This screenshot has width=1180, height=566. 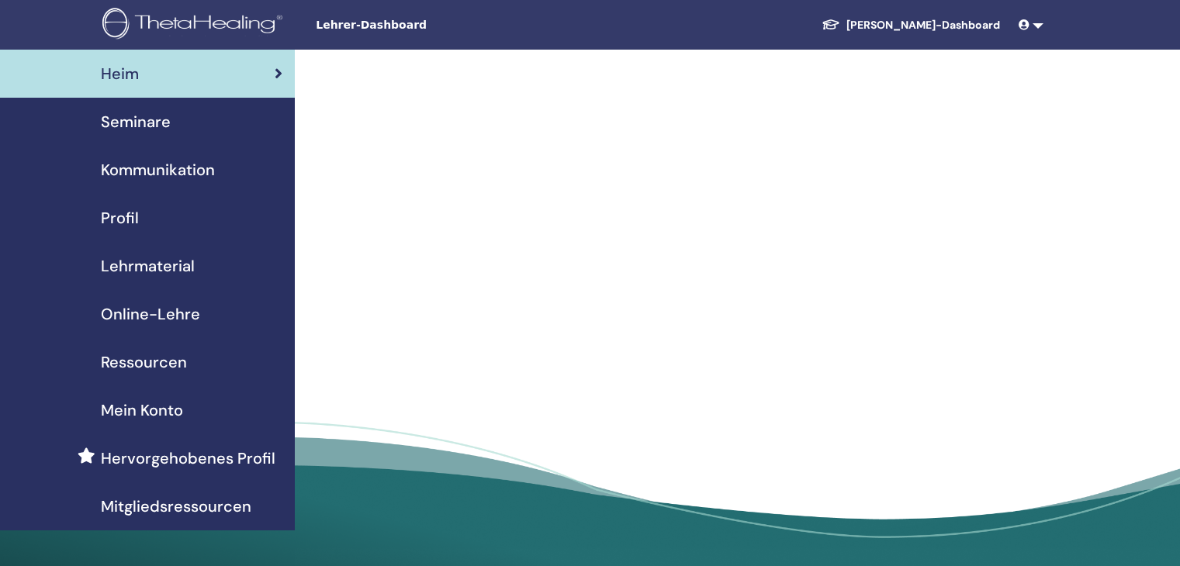 What do you see at coordinates (142, 410) in the screenshot?
I see `span: Mein Konto` at bounding box center [142, 410].